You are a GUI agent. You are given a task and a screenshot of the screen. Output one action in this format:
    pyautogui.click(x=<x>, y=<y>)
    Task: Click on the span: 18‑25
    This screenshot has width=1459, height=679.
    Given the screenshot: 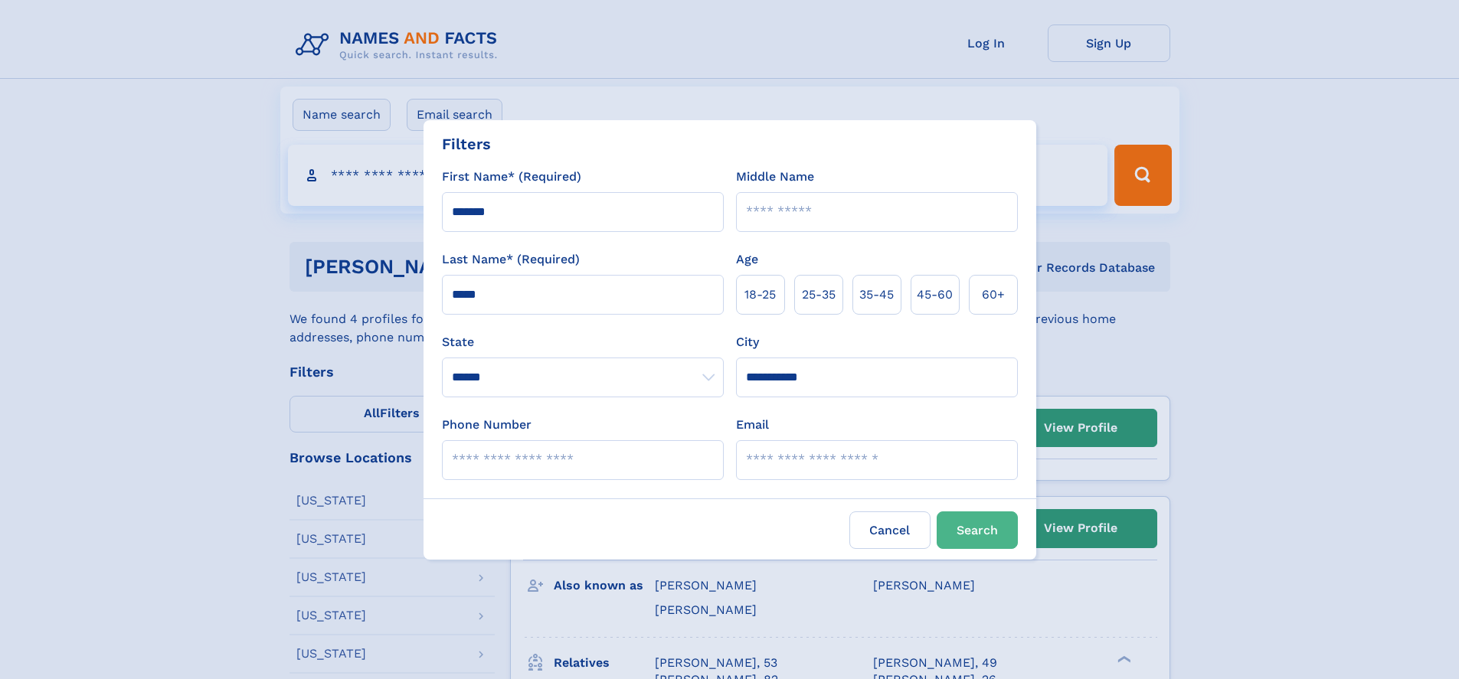 What is the action you would take?
    pyautogui.click(x=760, y=295)
    